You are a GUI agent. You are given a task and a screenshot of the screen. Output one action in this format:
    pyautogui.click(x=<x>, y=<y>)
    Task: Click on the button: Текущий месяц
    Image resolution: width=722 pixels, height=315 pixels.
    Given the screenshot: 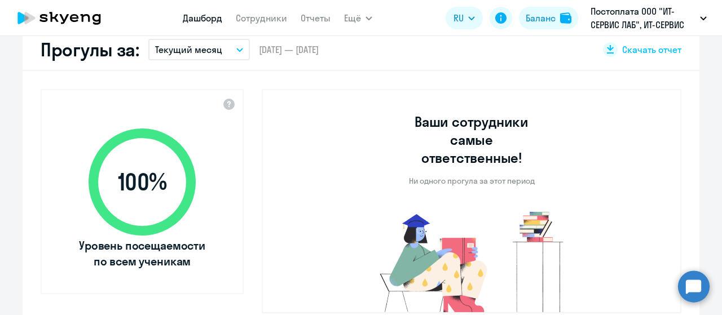 What is the action you would take?
    pyautogui.click(x=199, y=50)
    